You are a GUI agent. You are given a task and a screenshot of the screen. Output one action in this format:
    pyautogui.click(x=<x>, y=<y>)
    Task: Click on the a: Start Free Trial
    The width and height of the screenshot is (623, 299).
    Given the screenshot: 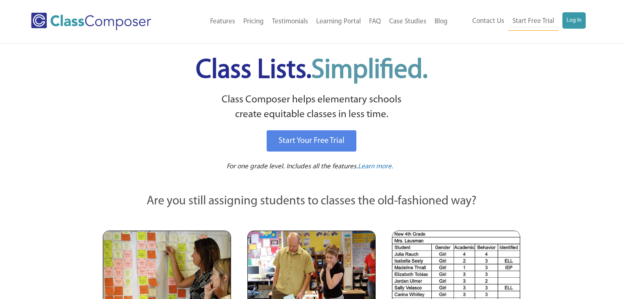 What is the action you would take?
    pyautogui.click(x=533, y=21)
    